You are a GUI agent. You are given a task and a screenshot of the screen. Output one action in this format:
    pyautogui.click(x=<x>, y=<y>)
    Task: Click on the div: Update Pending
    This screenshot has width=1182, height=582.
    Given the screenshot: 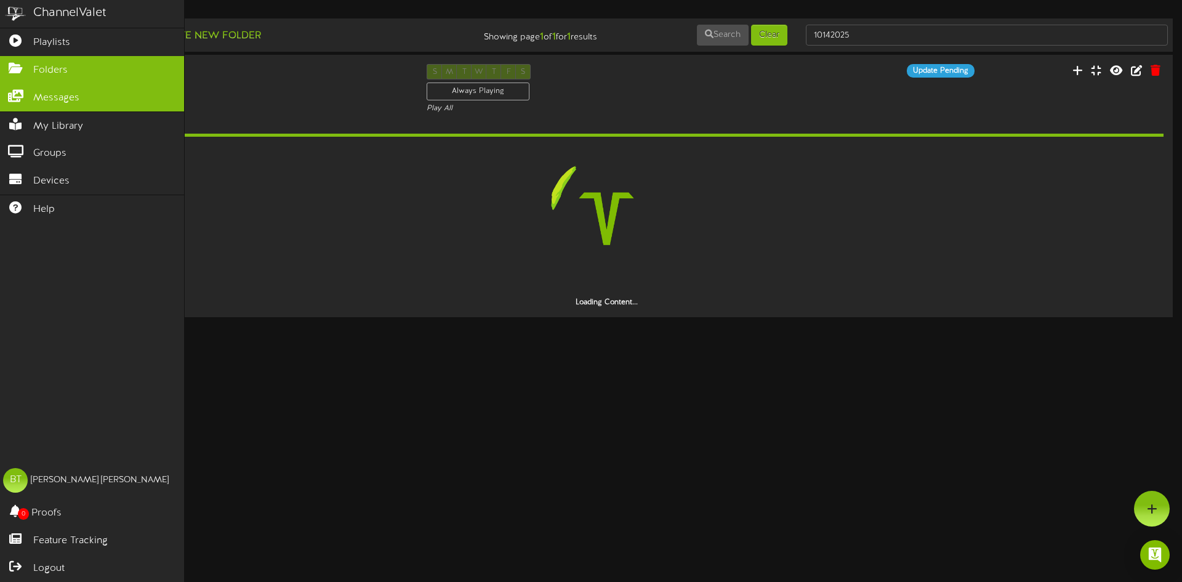 What is the action you would take?
    pyautogui.click(x=941, y=71)
    